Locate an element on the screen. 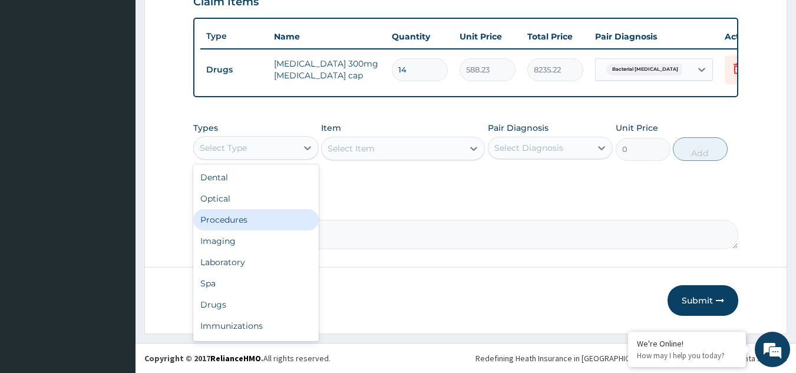 The image size is (796, 373). div: Imaging is located at coordinates (256, 241).